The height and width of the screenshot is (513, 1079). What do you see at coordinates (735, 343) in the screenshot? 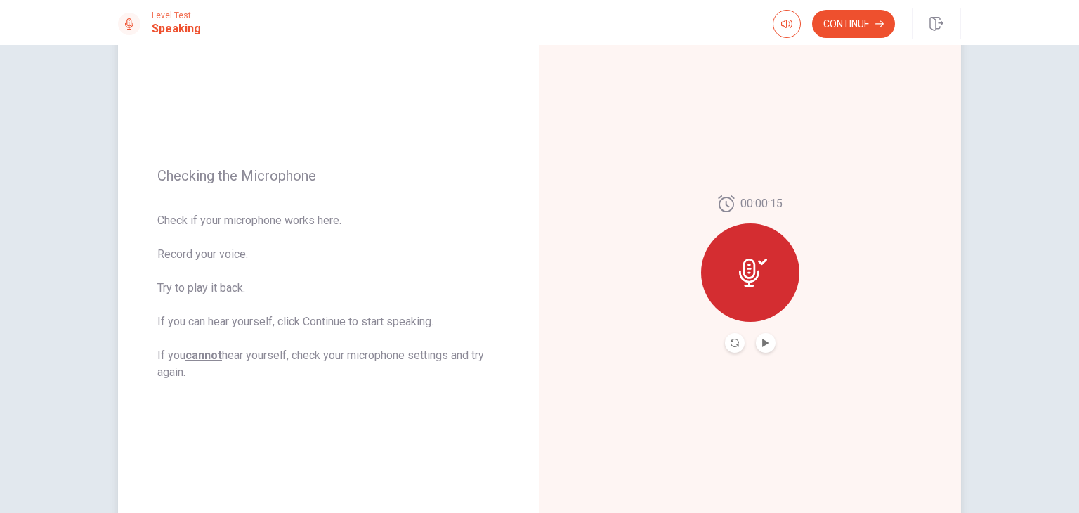
I see `button: Record Again` at bounding box center [735, 343].